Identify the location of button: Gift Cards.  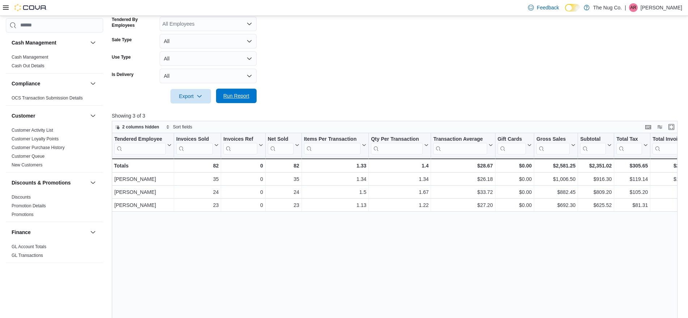
(515, 145).